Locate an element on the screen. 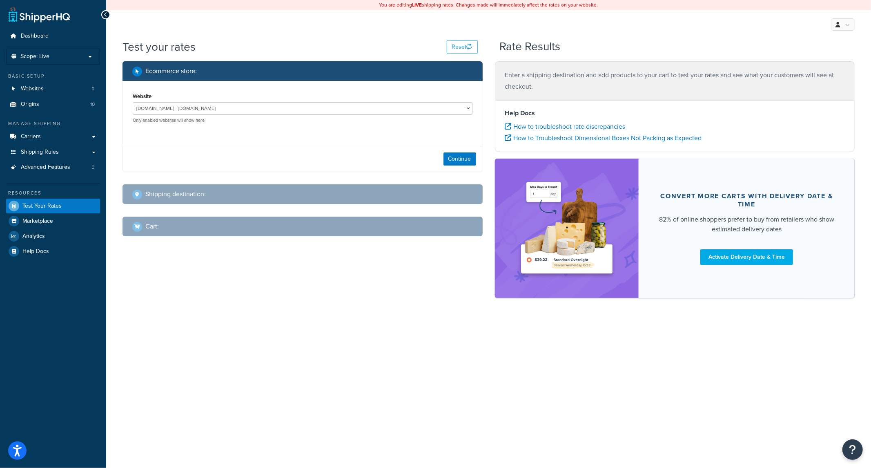  h2: Rate Results is located at coordinates (530, 47).